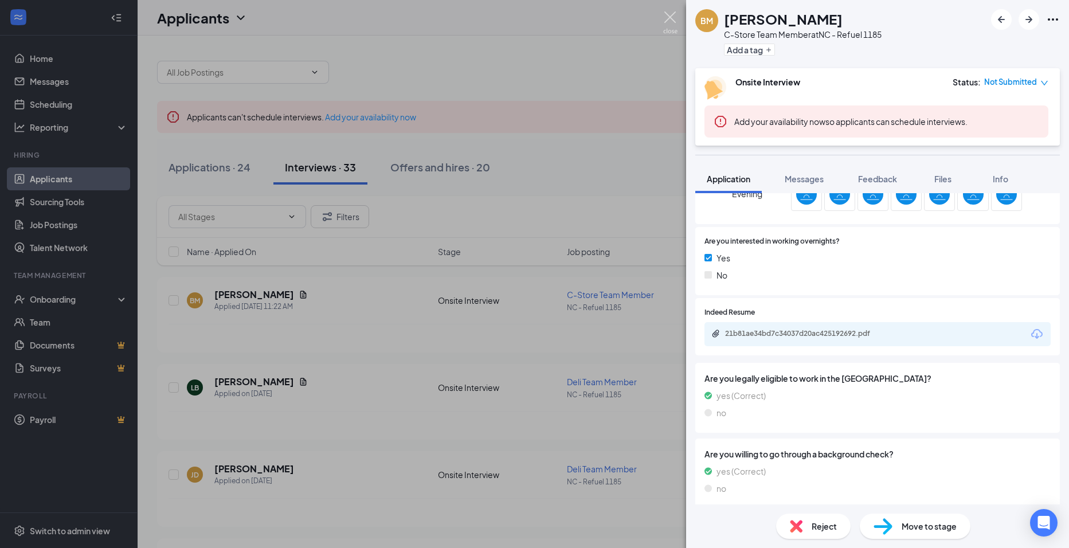 This screenshot has height=548, width=1069. Describe the element at coordinates (1029, 19) in the screenshot. I see `button: ArrowRight` at that location.